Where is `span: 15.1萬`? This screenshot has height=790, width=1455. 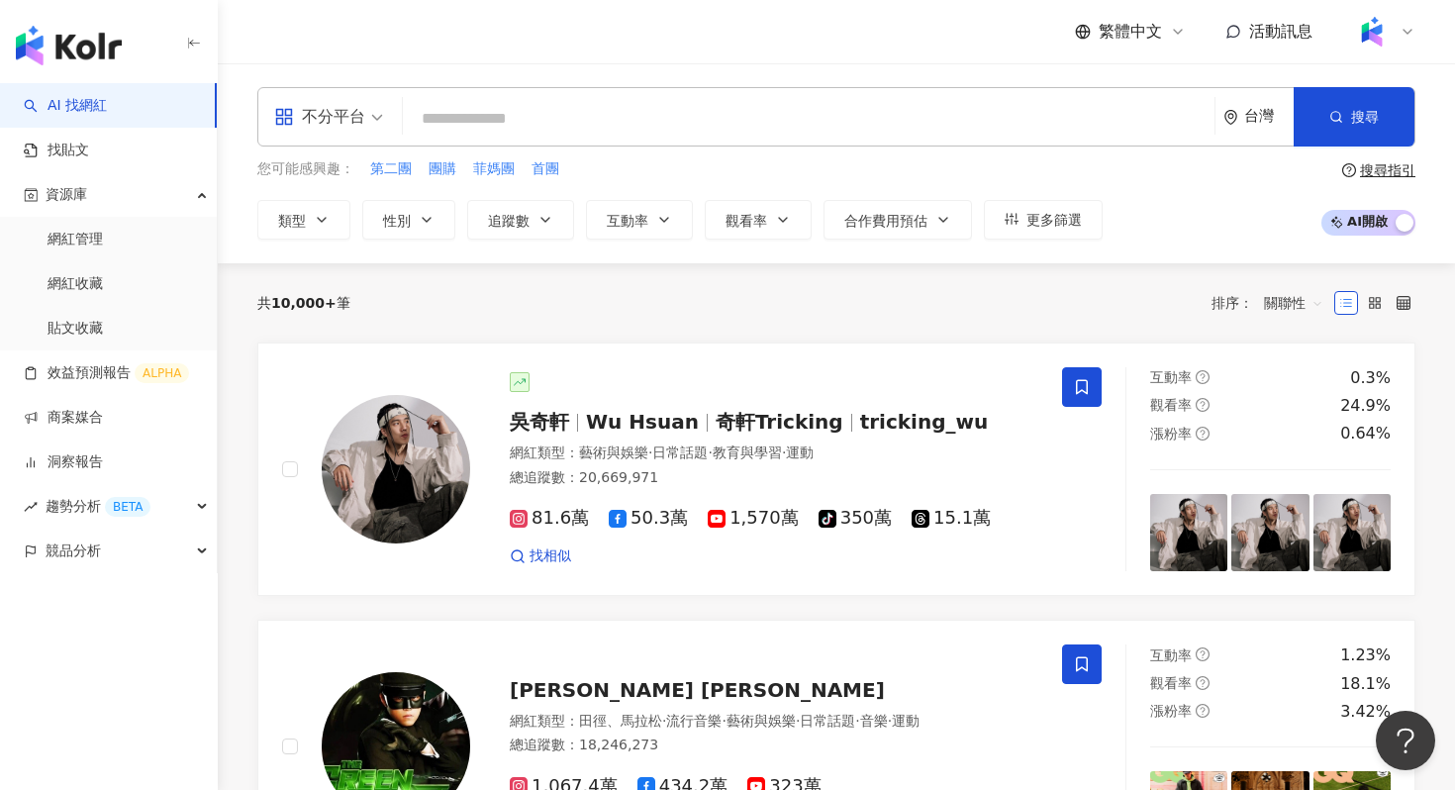 span: 15.1萬 is located at coordinates (951, 518).